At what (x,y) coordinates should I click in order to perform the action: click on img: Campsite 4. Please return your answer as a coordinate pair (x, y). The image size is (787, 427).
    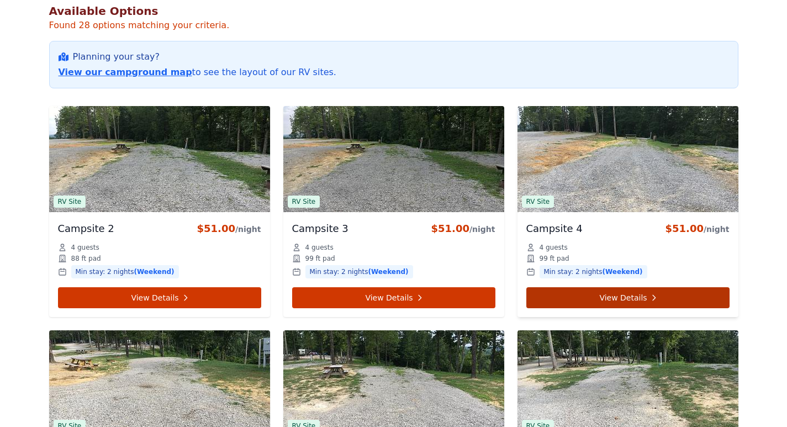
    Looking at the image, I should click on (628, 159).